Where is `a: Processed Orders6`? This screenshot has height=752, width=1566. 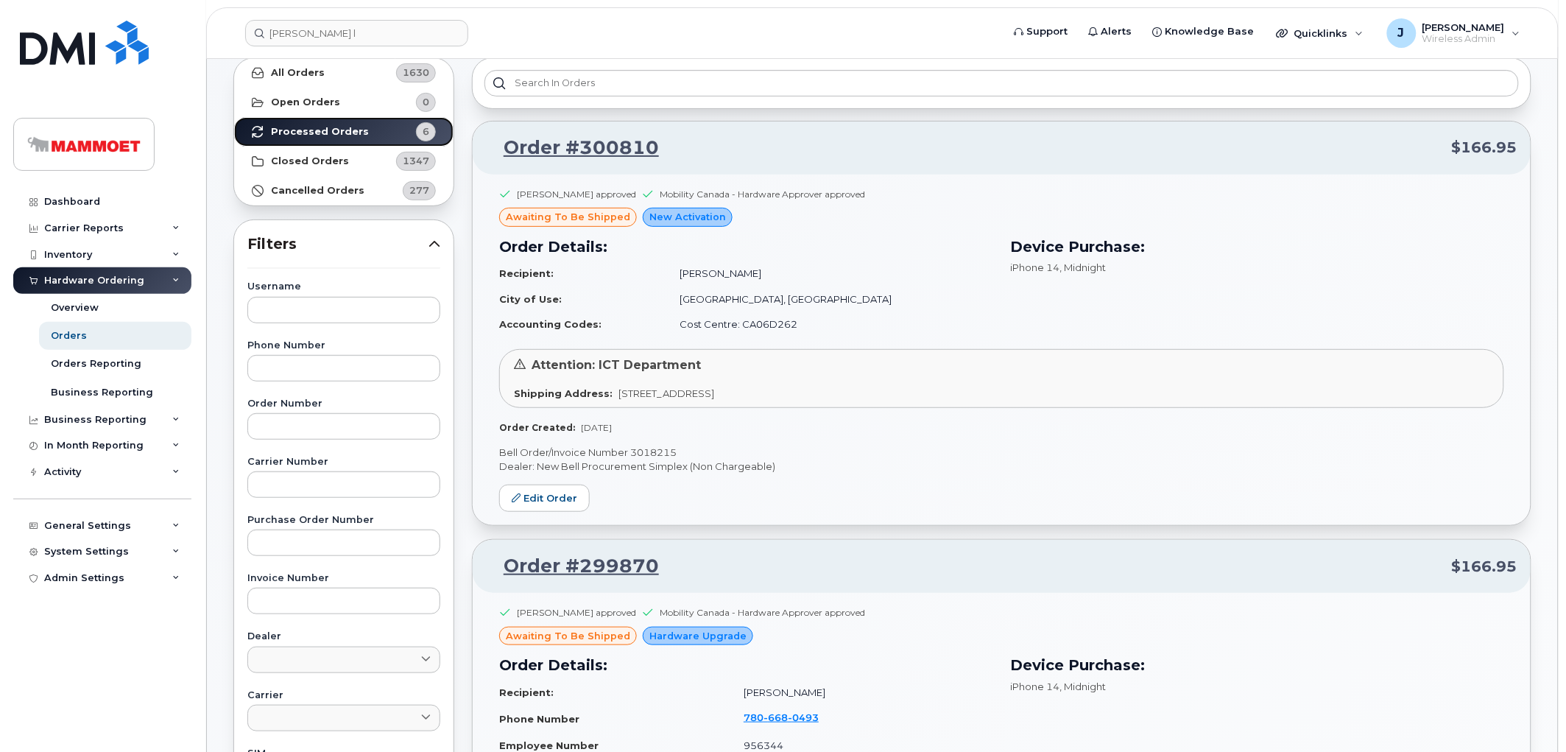
a: Processed Orders6 is located at coordinates (344, 132).